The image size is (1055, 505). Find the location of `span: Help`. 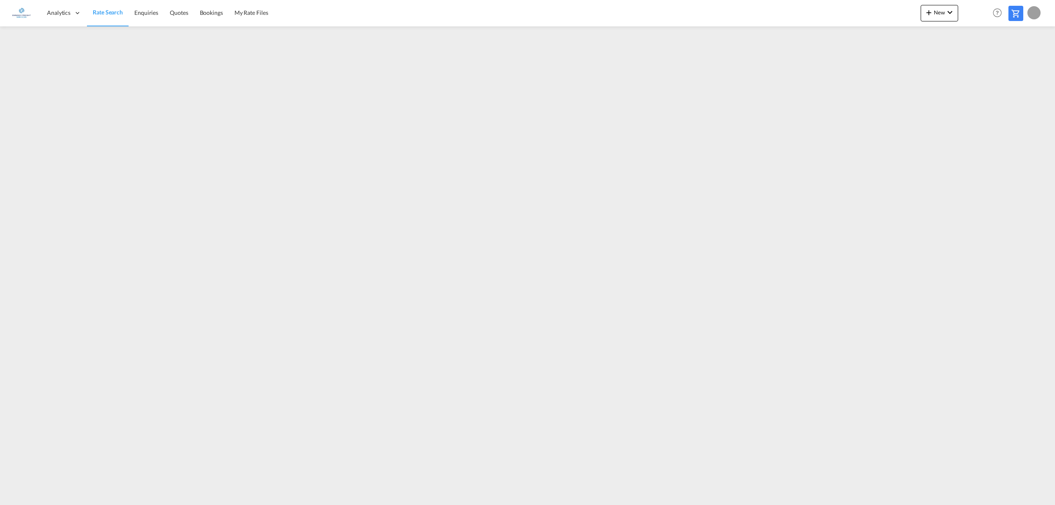

span: Help is located at coordinates (997, 13).